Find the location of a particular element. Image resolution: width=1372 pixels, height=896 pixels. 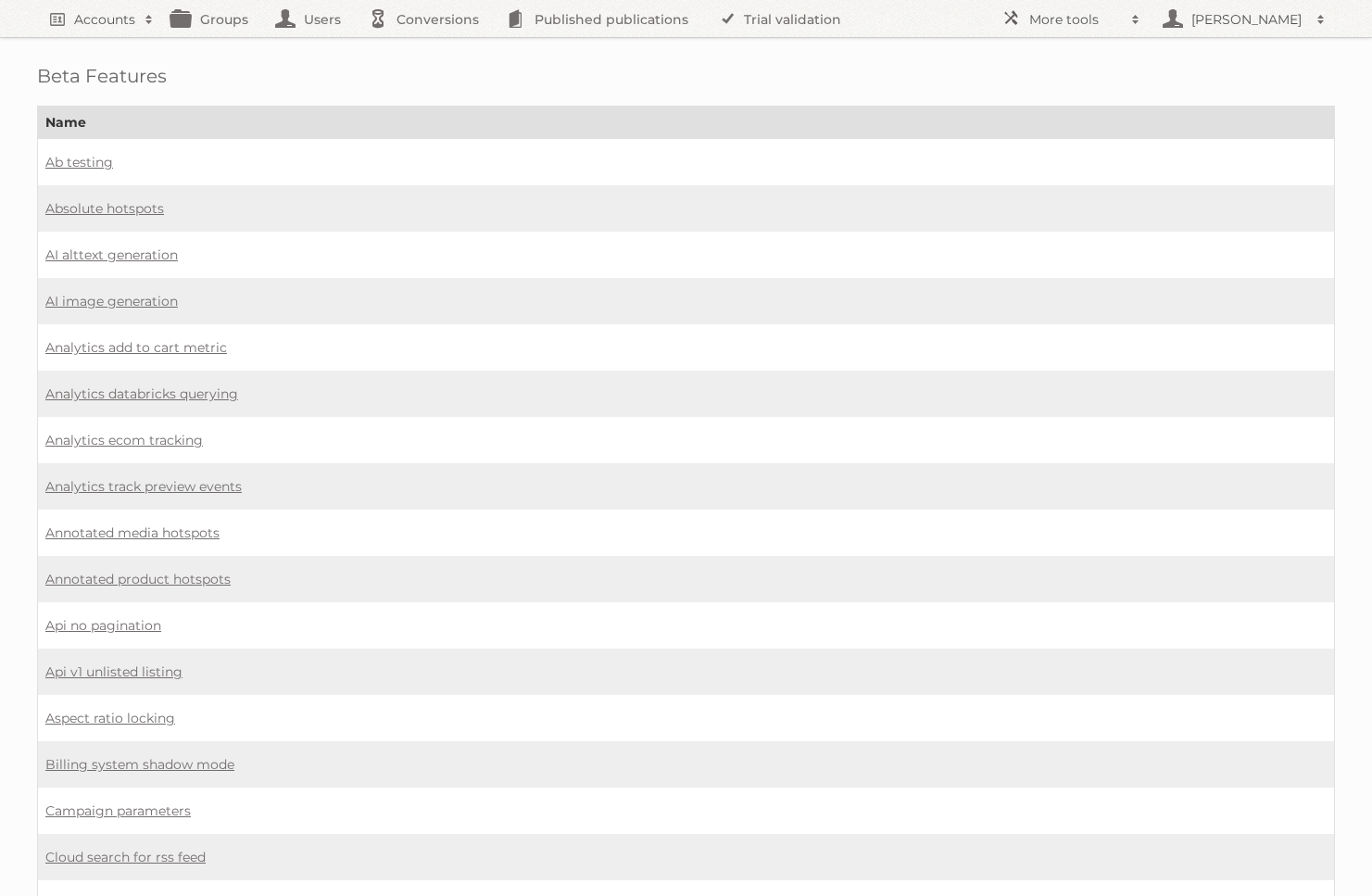

a: Cloud search for rss feed is located at coordinates (125, 858).